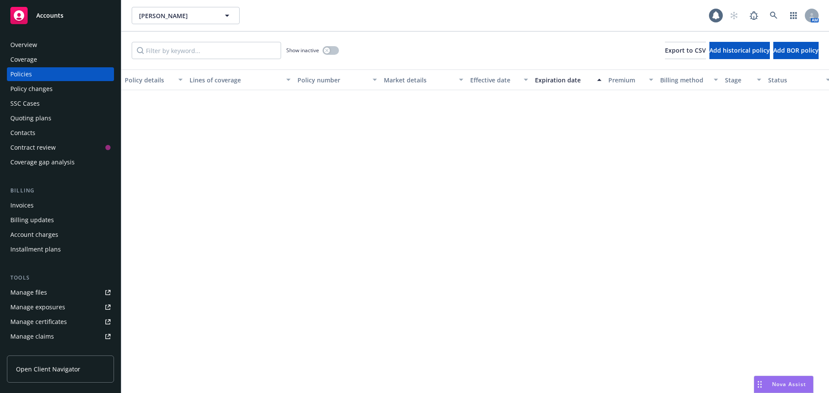 The image size is (829, 393). Describe the element at coordinates (60, 235) in the screenshot. I see `a: Account charges` at that location.